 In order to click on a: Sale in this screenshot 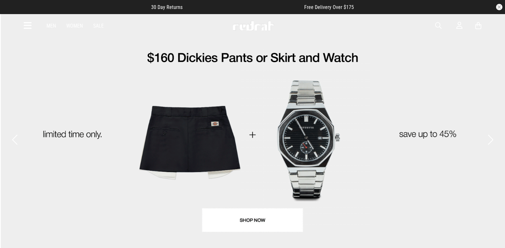, I will do `click(98, 26)`.